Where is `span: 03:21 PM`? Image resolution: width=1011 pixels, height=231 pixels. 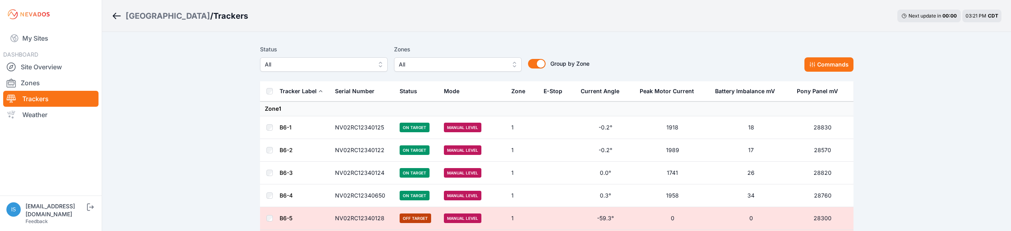 span: 03:21 PM is located at coordinates (976, 16).